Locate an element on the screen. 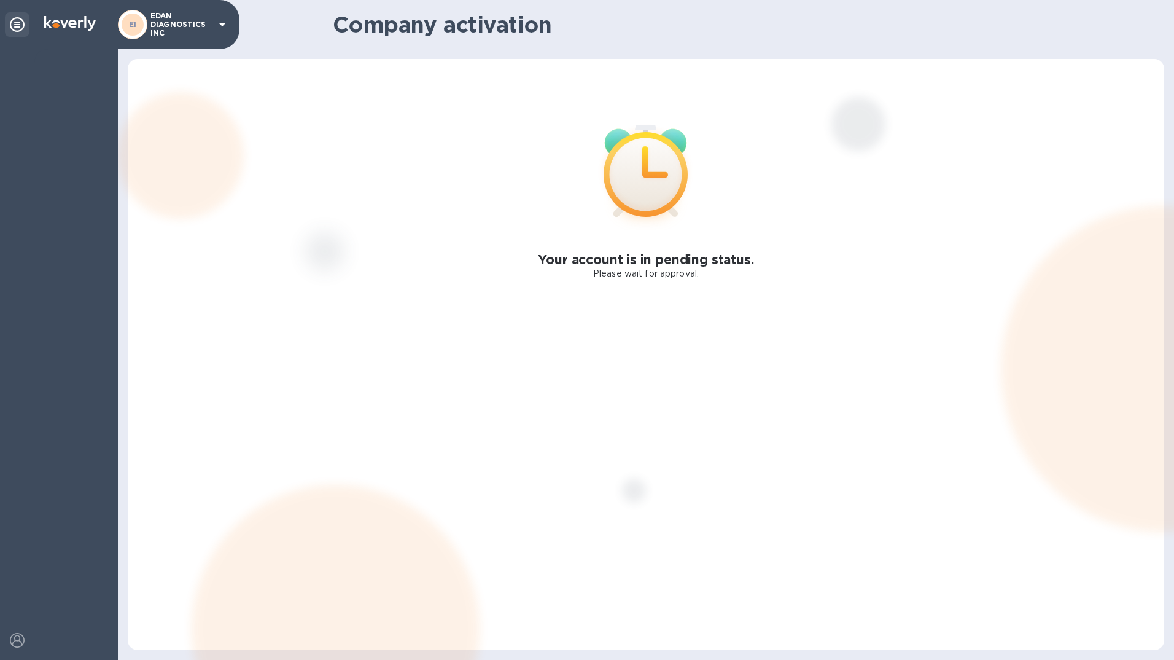 Image resolution: width=1174 pixels, height=660 pixels. img: Logo is located at coordinates (70, 23).